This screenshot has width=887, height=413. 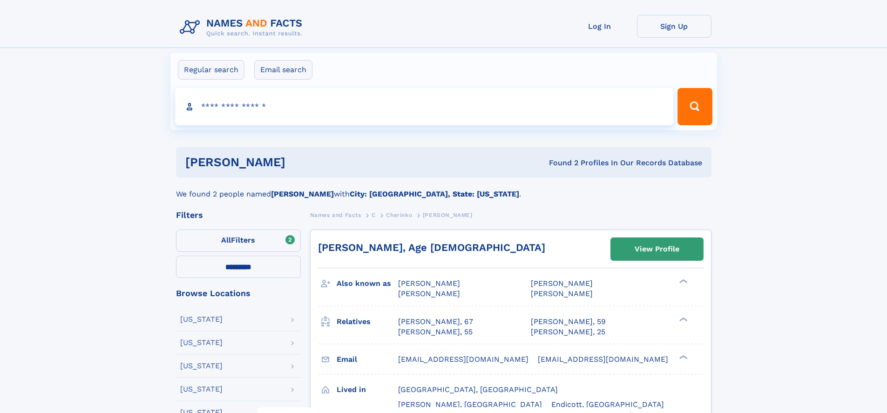 What do you see at coordinates (211, 70) in the screenshot?
I see `label: Regular search` at bounding box center [211, 70].